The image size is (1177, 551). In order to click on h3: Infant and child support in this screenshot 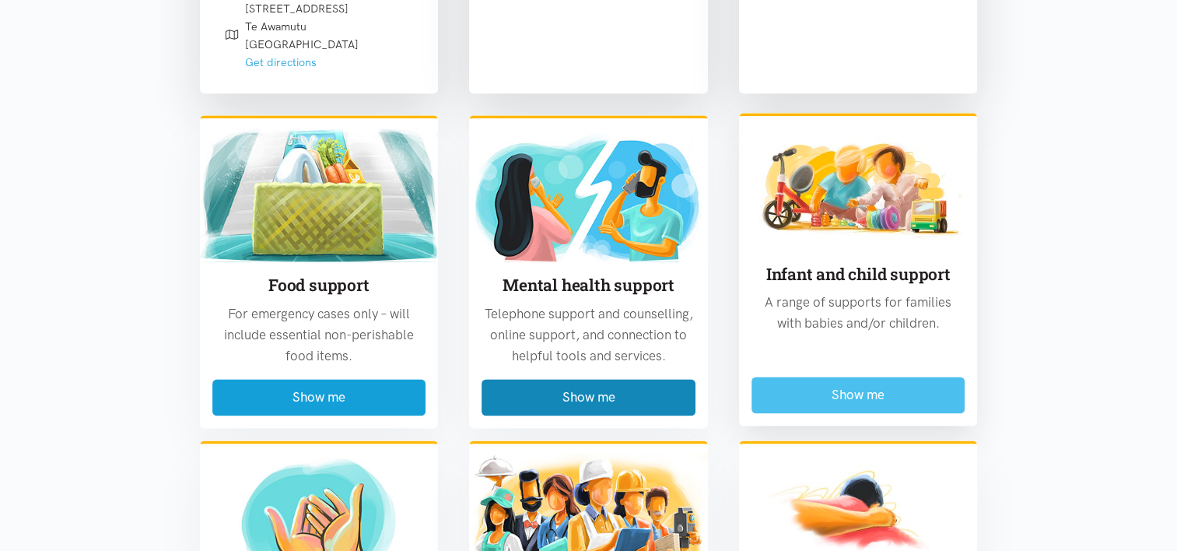, I will do `click(858, 274)`.